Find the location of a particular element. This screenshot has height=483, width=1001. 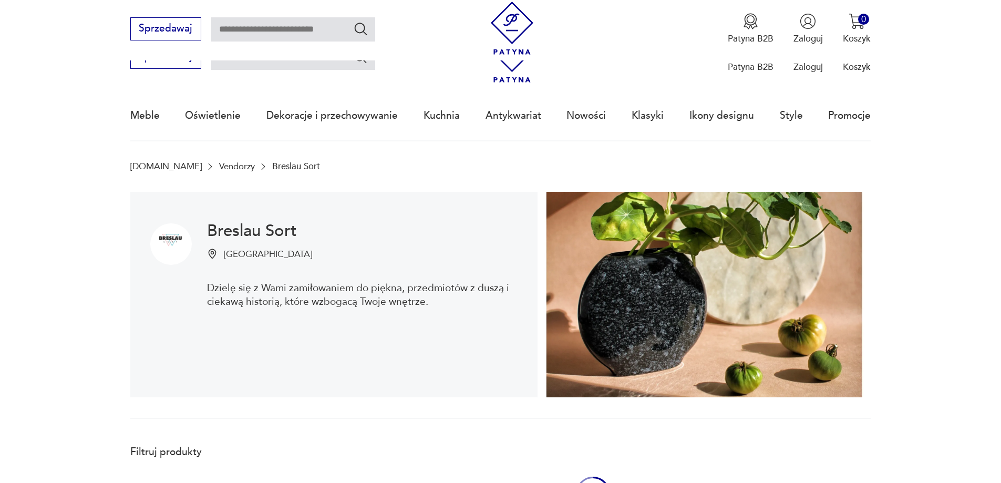

a: Style is located at coordinates (792, 116).